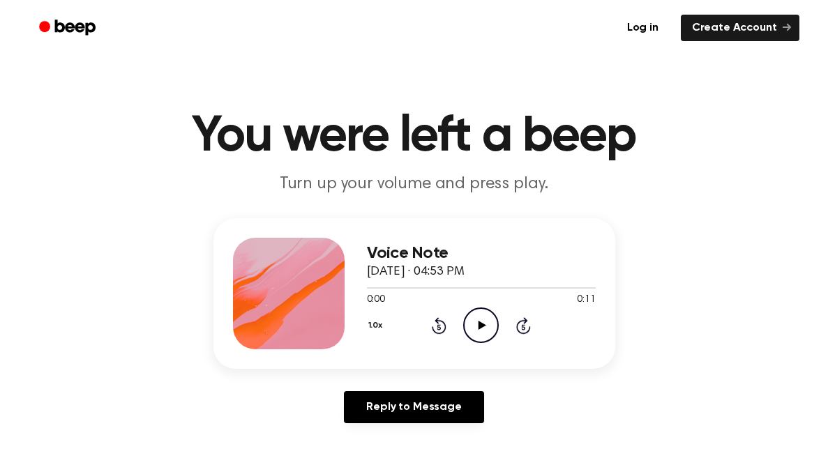 The height and width of the screenshot is (465, 828). What do you see at coordinates (377, 326) in the screenshot?
I see `button: 1.0x` at bounding box center [377, 326].